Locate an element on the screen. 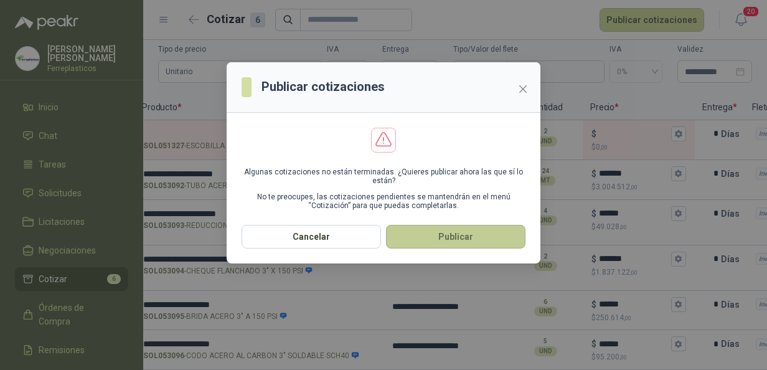 This screenshot has height=370, width=767. p: No te preocupes, las cotizaciones pendientes se mantendrán en el menú “Cotización” para que pueda... is located at coordinates (384, 201).